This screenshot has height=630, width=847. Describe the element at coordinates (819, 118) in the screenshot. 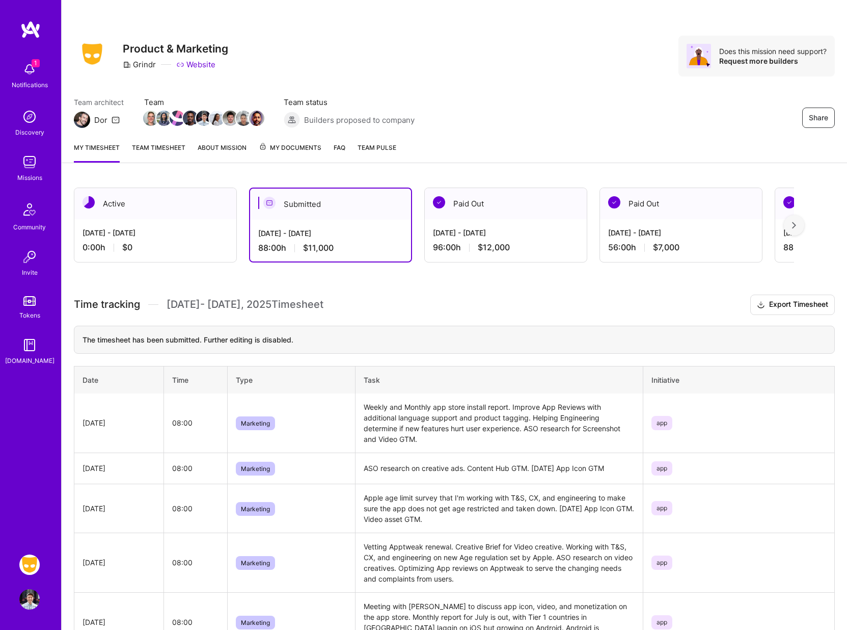

I see `span: Share` at that location.